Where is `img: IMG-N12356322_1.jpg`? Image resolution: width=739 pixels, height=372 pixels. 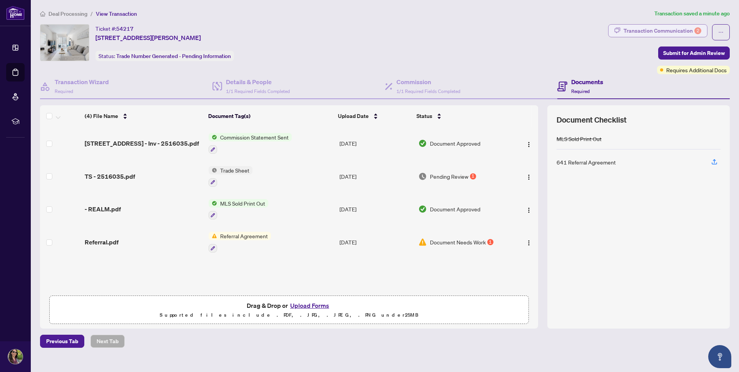 img: IMG-N12356322_1.jpg is located at coordinates (65, 43).